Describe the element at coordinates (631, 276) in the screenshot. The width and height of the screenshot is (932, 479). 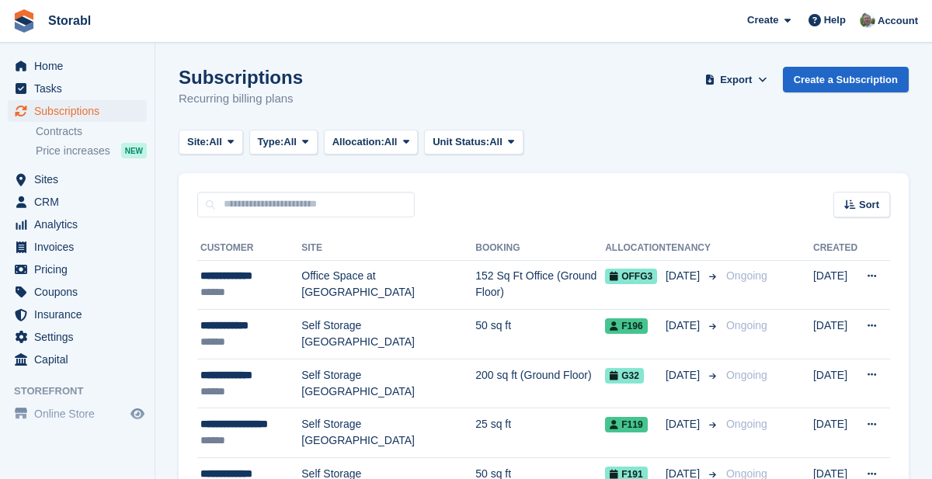
I see `span: OFFG3` at that location.